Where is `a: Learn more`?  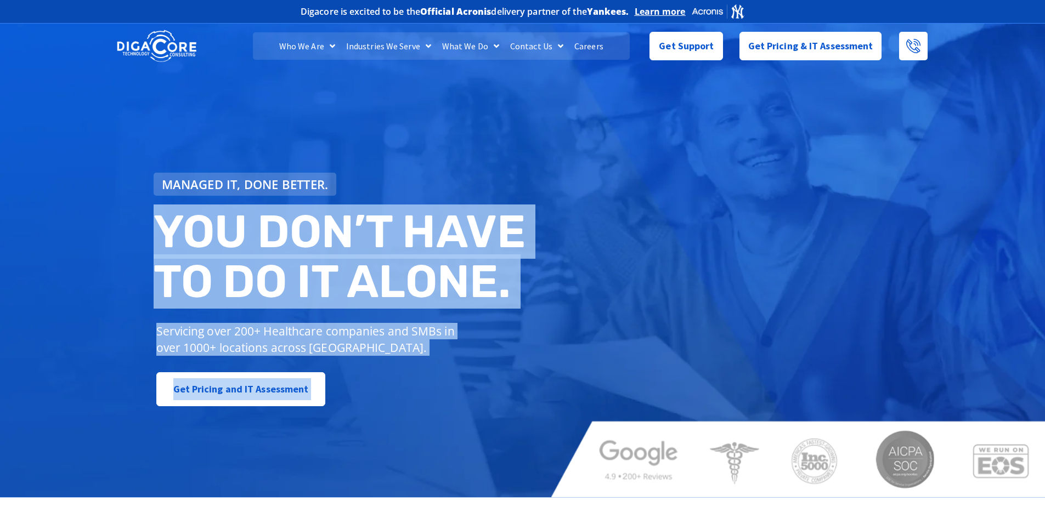
a: Learn more is located at coordinates (660, 12).